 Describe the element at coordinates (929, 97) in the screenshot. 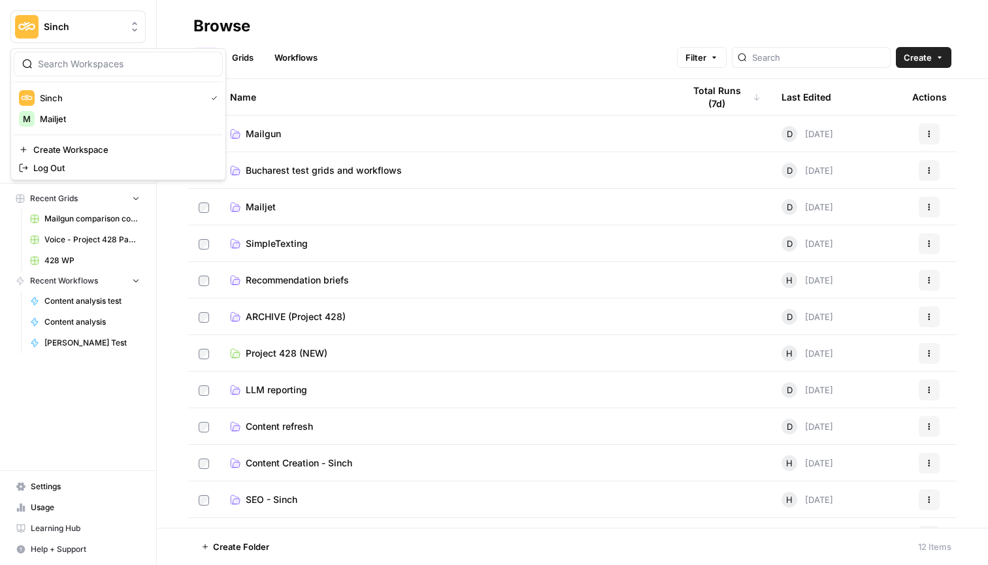

I see `div: Actions` at that location.